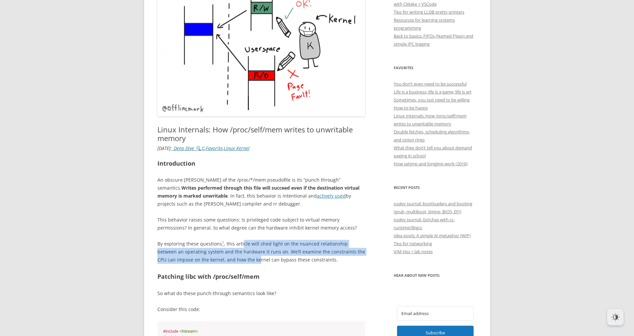 The image size is (634, 336). What do you see at coordinates (424, 223) in the screenshot?
I see `a: osdev journal: Gotchas with cc-runtime/libgcc` at bounding box center [424, 223].